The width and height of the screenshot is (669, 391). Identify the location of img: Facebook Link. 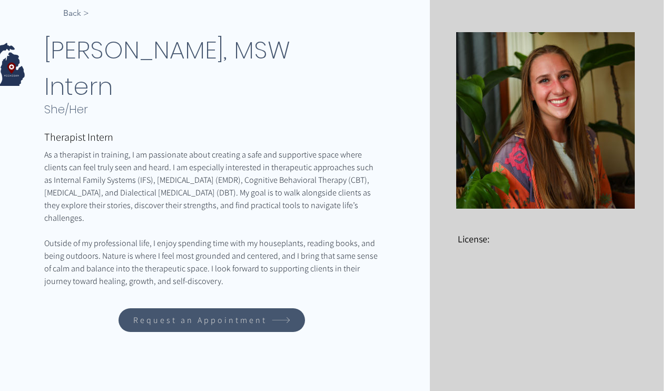
(544, 284).